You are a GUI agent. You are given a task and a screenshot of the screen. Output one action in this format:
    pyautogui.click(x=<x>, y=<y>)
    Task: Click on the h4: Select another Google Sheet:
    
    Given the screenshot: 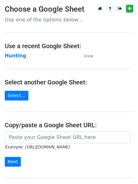 What is the action you would take?
    pyautogui.click(x=69, y=82)
    